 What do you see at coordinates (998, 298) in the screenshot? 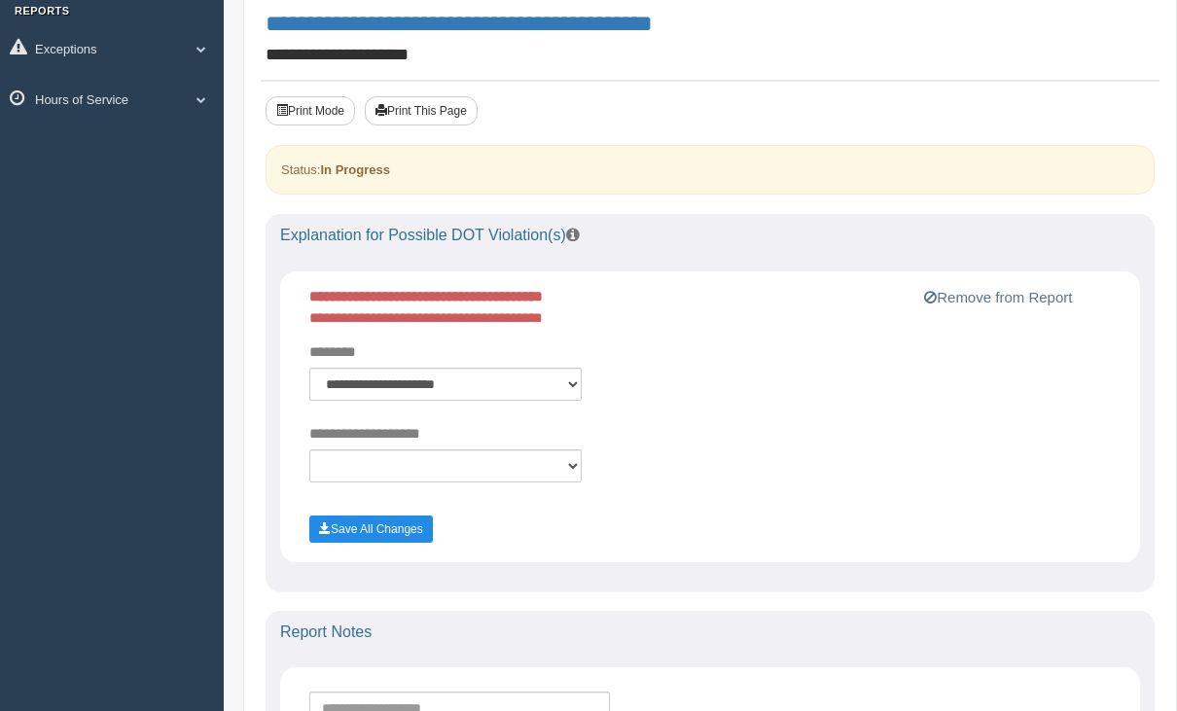
I see `button: Remove from Report` at bounding box center [998, 298].